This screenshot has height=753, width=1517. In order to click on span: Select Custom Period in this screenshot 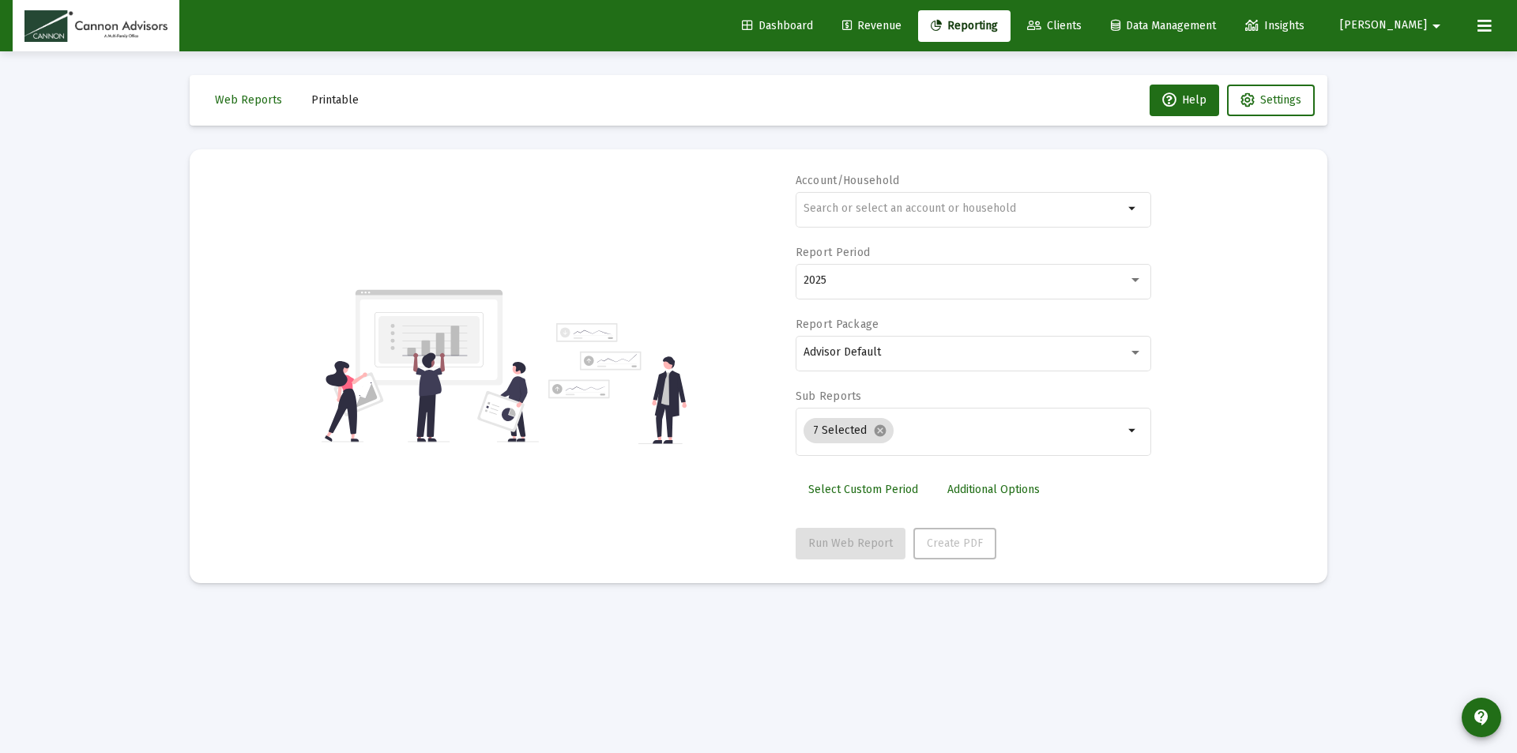, I will do `click(863, 489)`.